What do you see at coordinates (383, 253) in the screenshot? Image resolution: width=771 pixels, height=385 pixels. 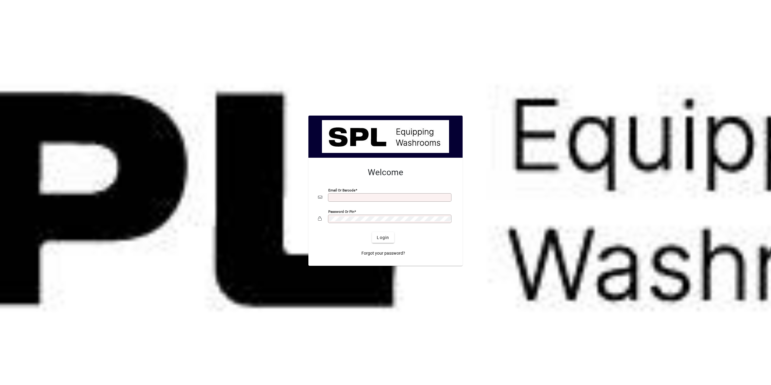 I see `span: Forgot your password?` at bounding box center [383, 253].